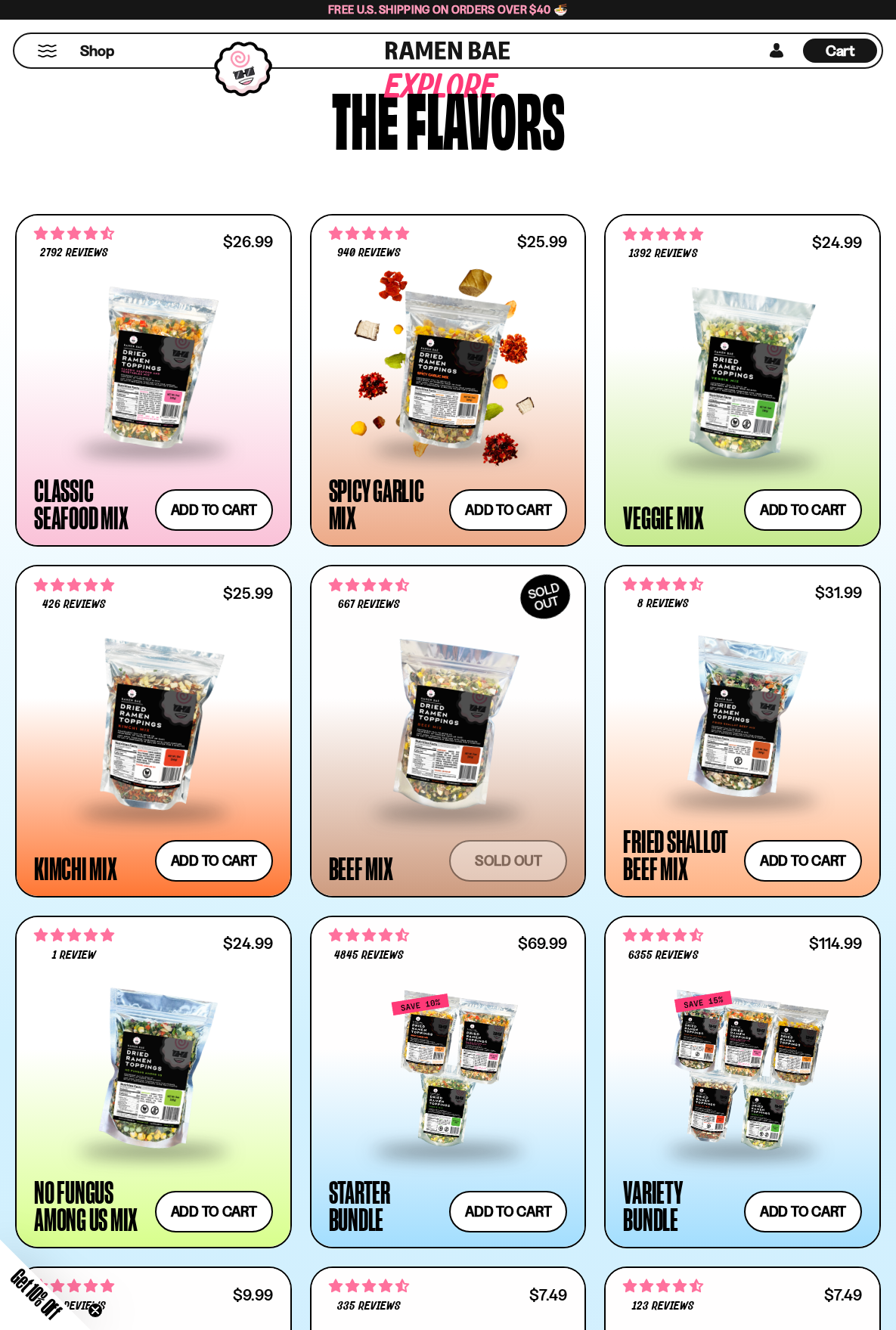 The image size is (896, 1330). Describe the element at coordinates (448, 9) in the screenshot. I see `span: Free U.S. Shipping on Orders over $40 🍜` at that location.